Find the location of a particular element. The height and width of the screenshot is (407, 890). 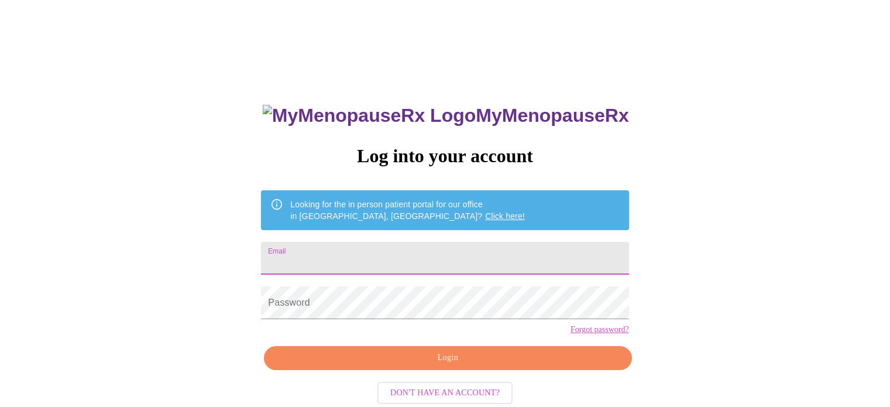

h3: MyMenopauseRx is located at coordinates (446, 115).